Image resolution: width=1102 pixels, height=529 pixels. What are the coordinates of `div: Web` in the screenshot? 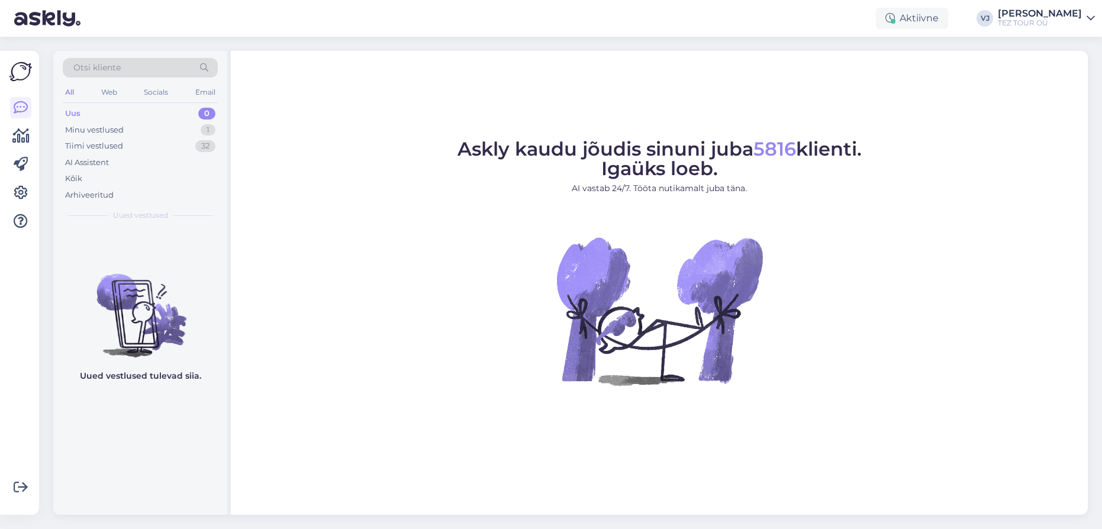 It's located at (109, 92).